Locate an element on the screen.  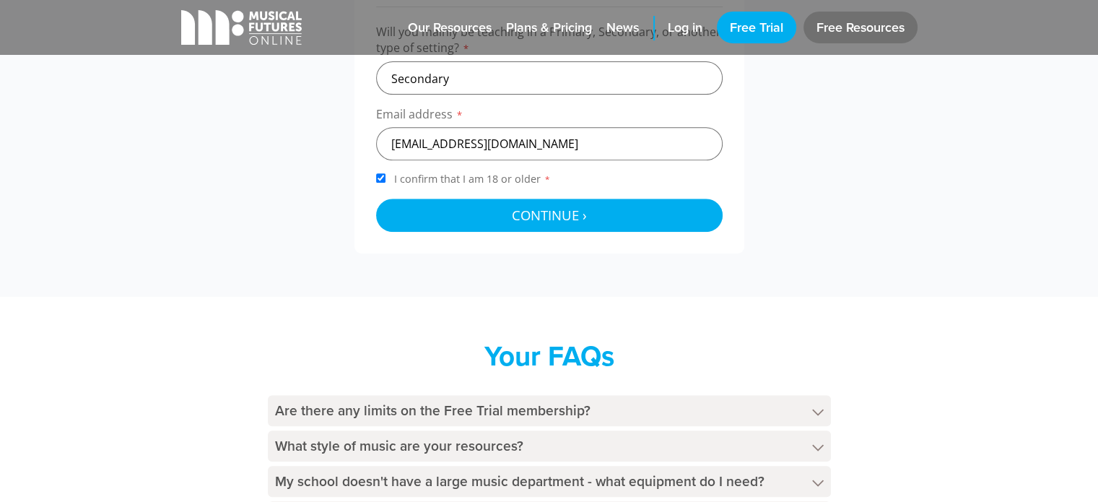
h4: Are there any limits on the Free Trial membership? is located at coordinates (550, 410).